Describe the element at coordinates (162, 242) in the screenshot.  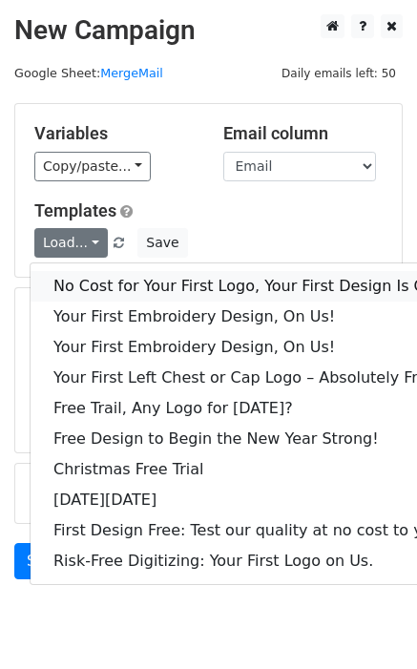
I see `button: Save` at that location.